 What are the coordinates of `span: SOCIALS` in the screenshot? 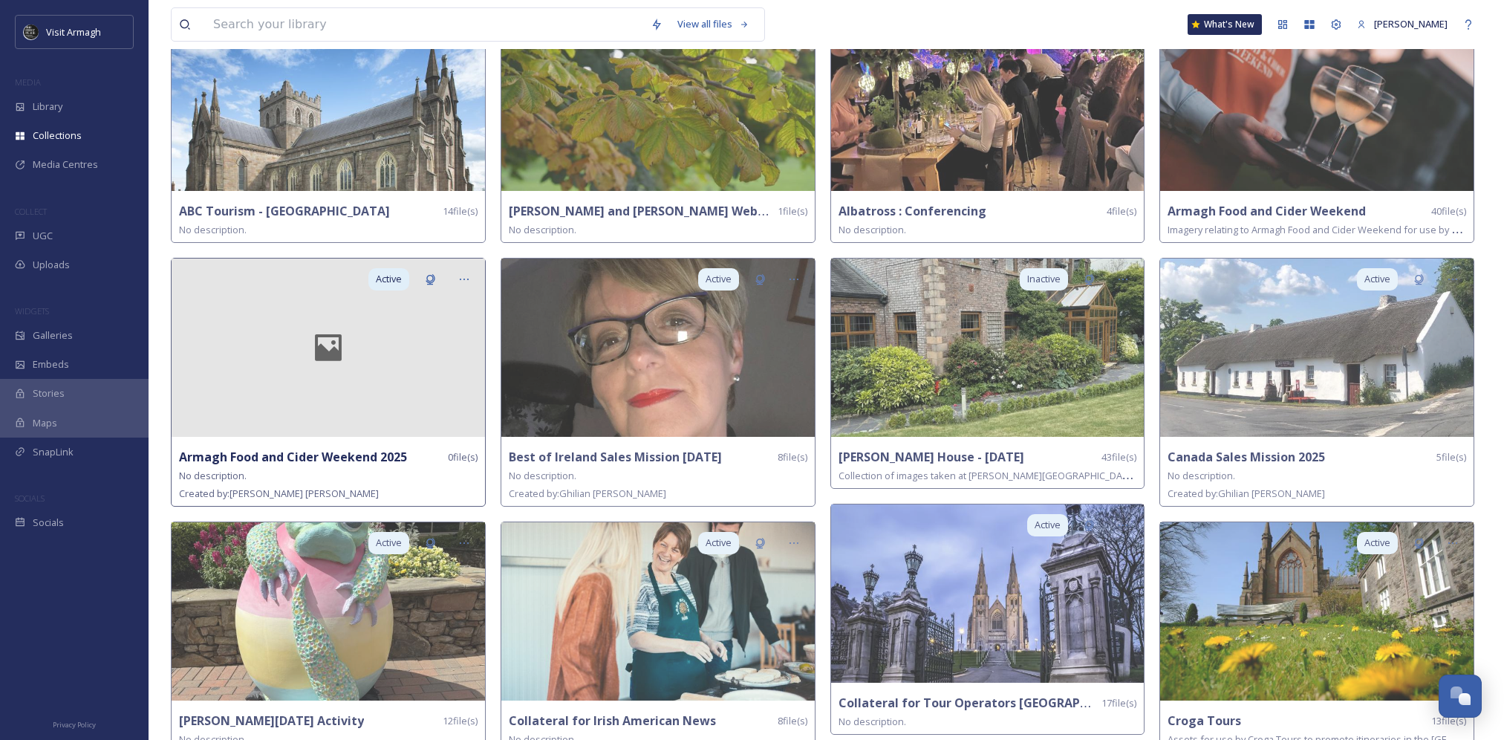 It's located at (30, 498).